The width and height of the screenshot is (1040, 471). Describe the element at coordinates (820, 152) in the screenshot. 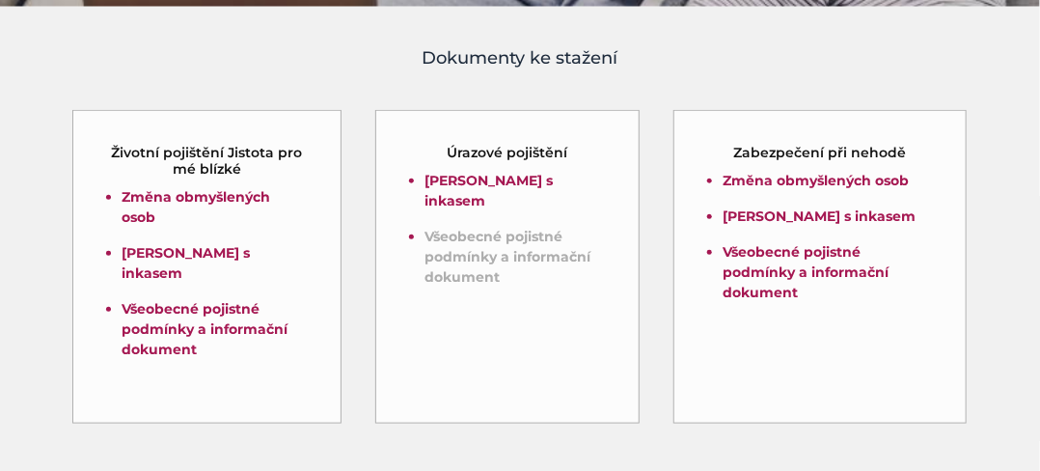

I see `h5: Zabezpečení při nehodě` at that location.